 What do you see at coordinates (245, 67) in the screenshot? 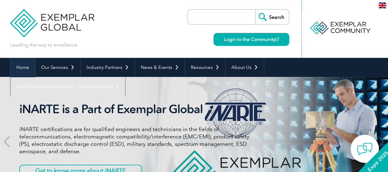
I see `a: About Us` at bounding box center [245, 67].